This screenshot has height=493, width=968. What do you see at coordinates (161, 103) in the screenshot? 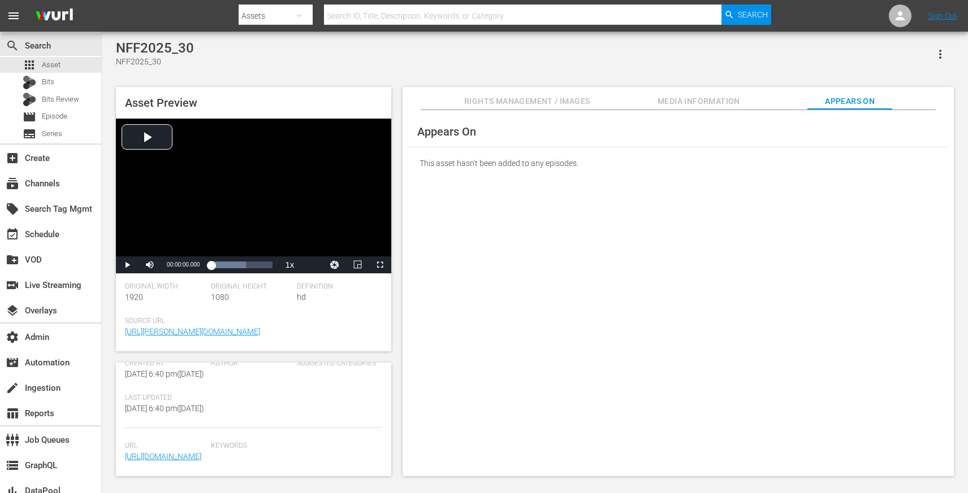
I see `span: Asset Preview` at bounding box center [161, 103].